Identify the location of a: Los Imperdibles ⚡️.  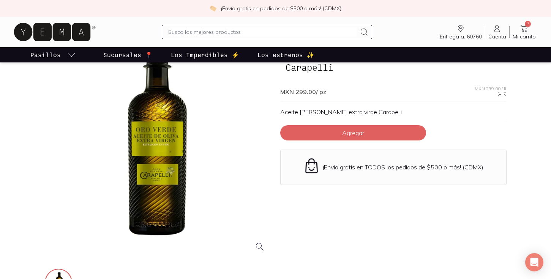
(205, 55).